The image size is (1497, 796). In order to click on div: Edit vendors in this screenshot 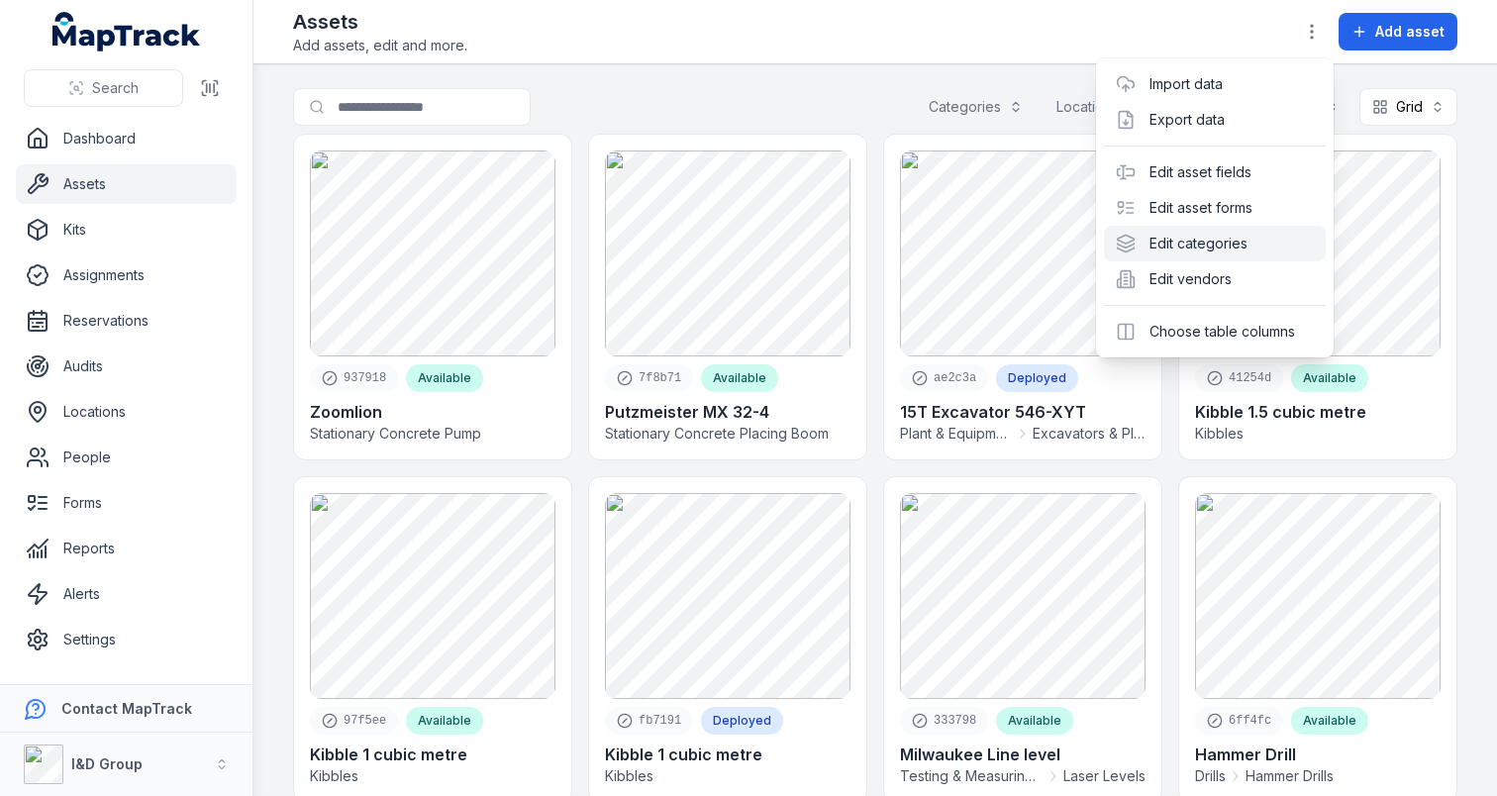, I will do `click(1215, 279)`.